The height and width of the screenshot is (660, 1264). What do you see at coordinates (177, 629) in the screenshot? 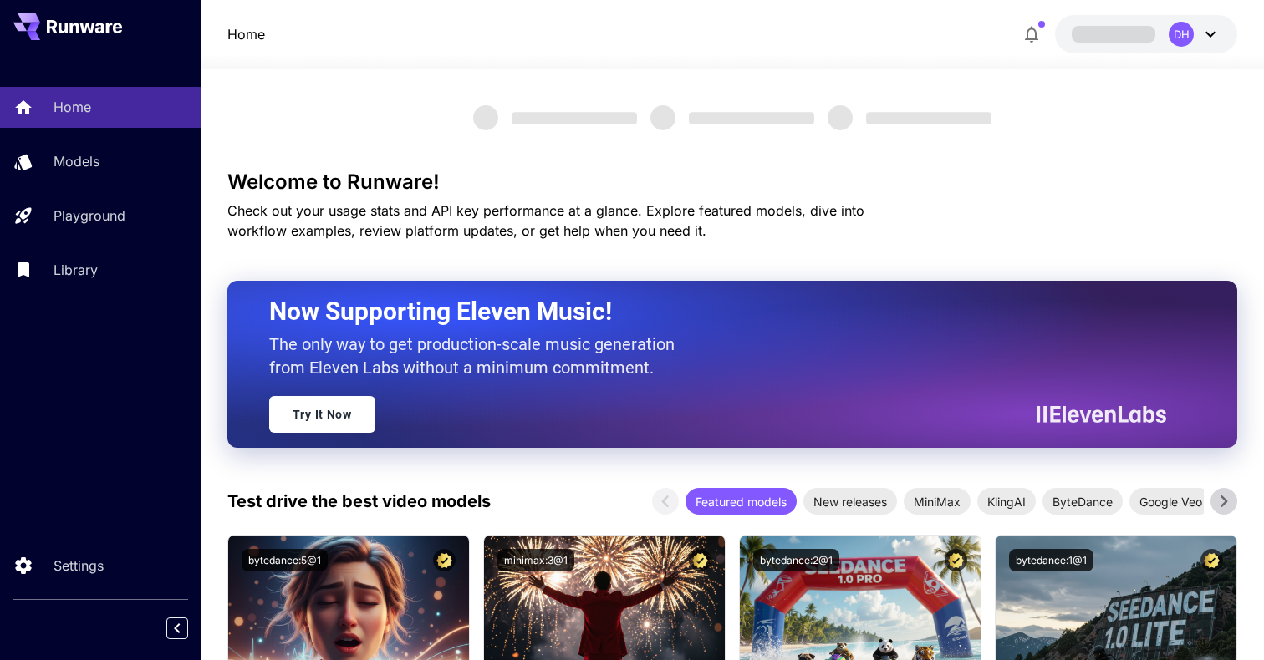
I see `button: Collapse sidebar` at bounding box center [177, 629].